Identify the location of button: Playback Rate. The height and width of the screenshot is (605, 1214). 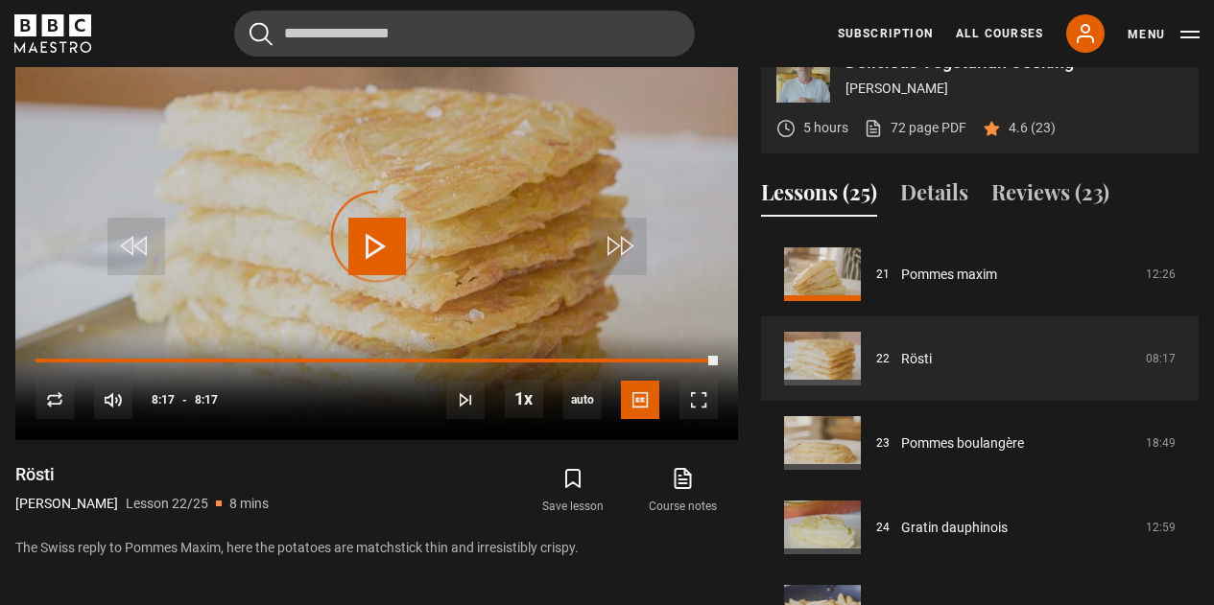
(524, 399).